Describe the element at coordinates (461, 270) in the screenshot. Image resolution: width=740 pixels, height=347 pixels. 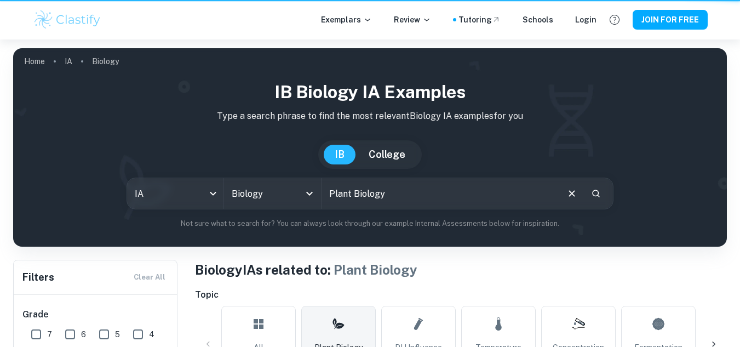
I see `h1: Biology IAs related to:` at that location.